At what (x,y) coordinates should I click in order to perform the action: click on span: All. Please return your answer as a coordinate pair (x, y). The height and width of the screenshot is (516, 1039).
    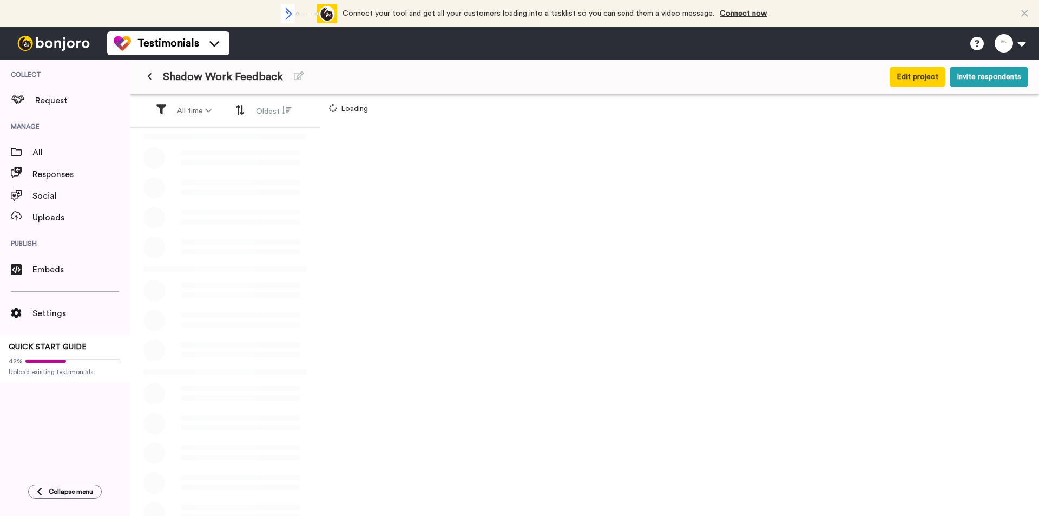
    Looking at the image, I should click on (81, 153).